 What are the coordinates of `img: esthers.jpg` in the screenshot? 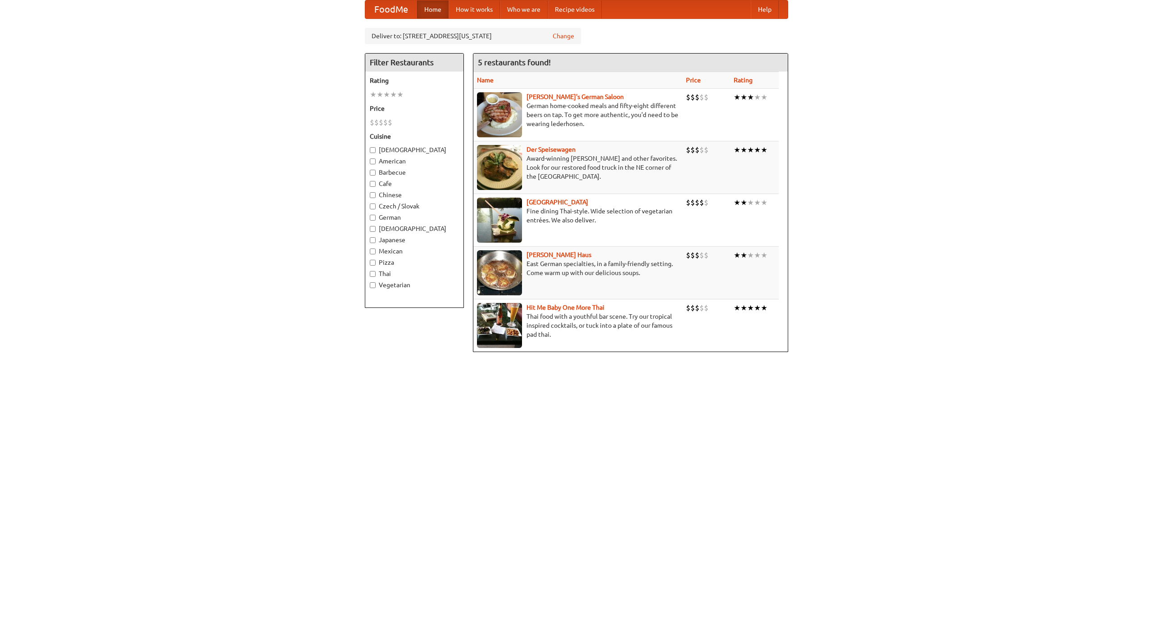 It's located at (500, 115).